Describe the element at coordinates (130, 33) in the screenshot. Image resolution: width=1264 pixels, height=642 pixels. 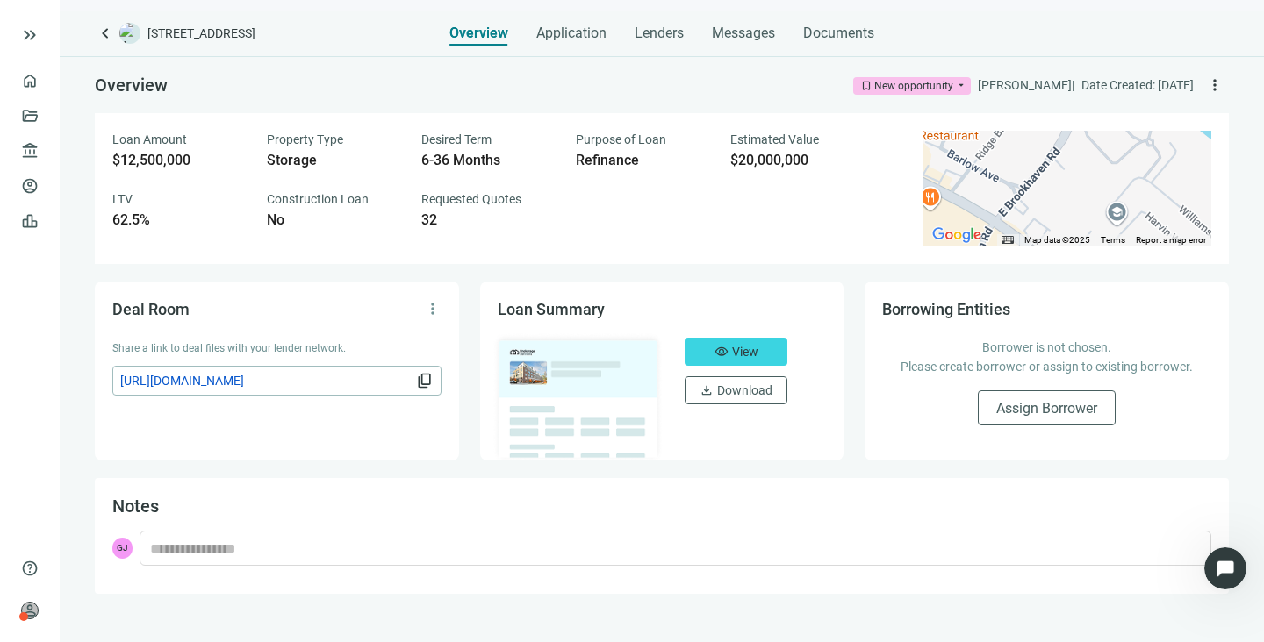
I see `img: deal-logo` at that location.